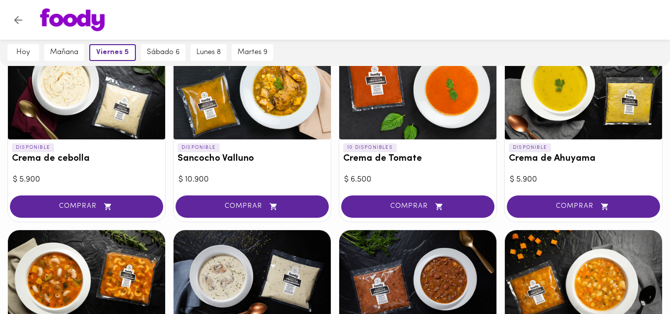  What do you see at coordinates (252, 92) in the screenshot?
I see `div: Sancocho Valluno` at bounding box center [252, 92].